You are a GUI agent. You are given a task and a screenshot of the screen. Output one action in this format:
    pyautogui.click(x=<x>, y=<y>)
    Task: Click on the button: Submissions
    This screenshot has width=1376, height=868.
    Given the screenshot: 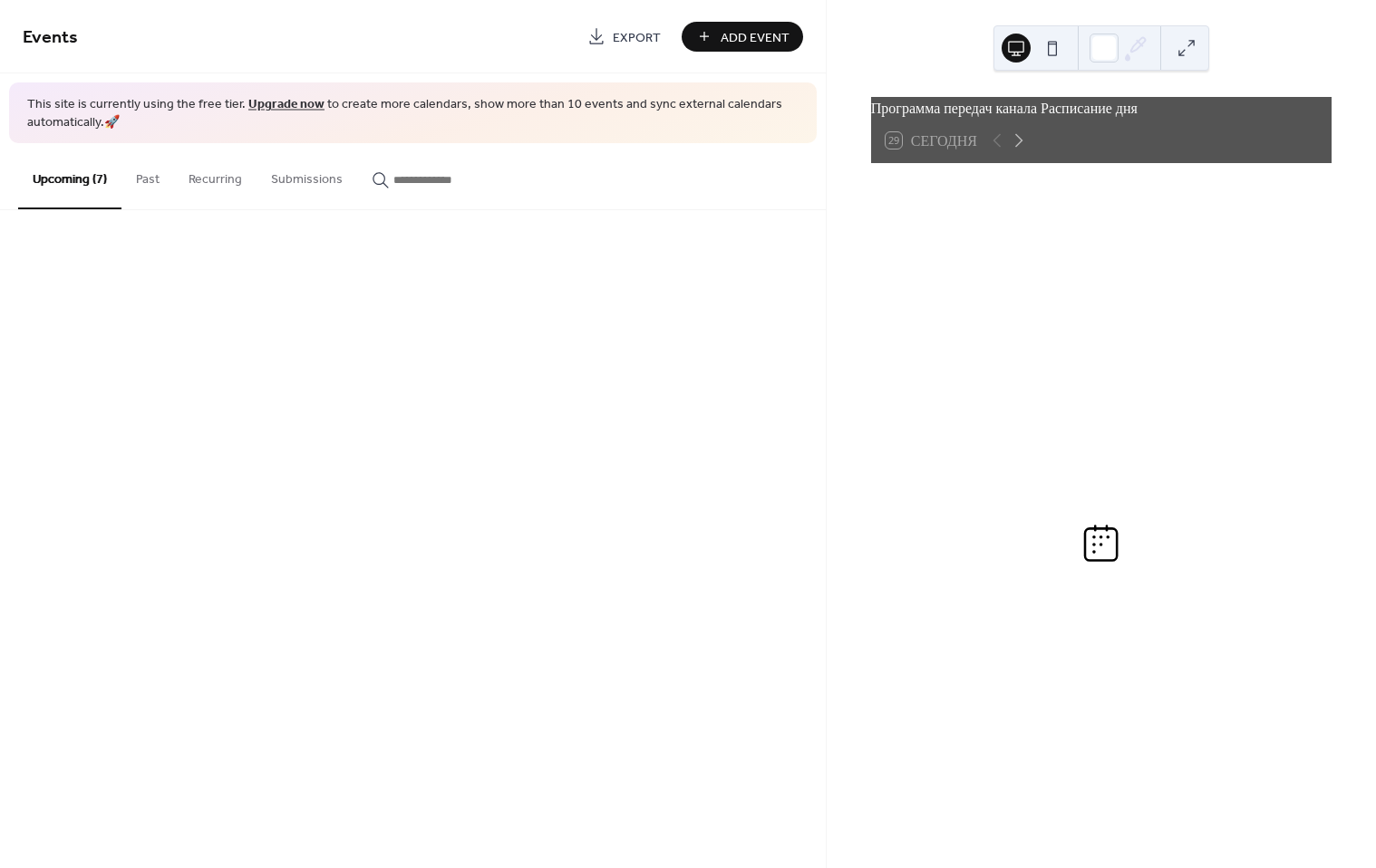 What is the action you would take?
    pyautogui.click(x=306, y=175)
    